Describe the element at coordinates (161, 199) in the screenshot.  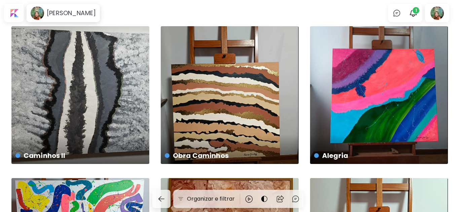
I see `button: back` at that location.